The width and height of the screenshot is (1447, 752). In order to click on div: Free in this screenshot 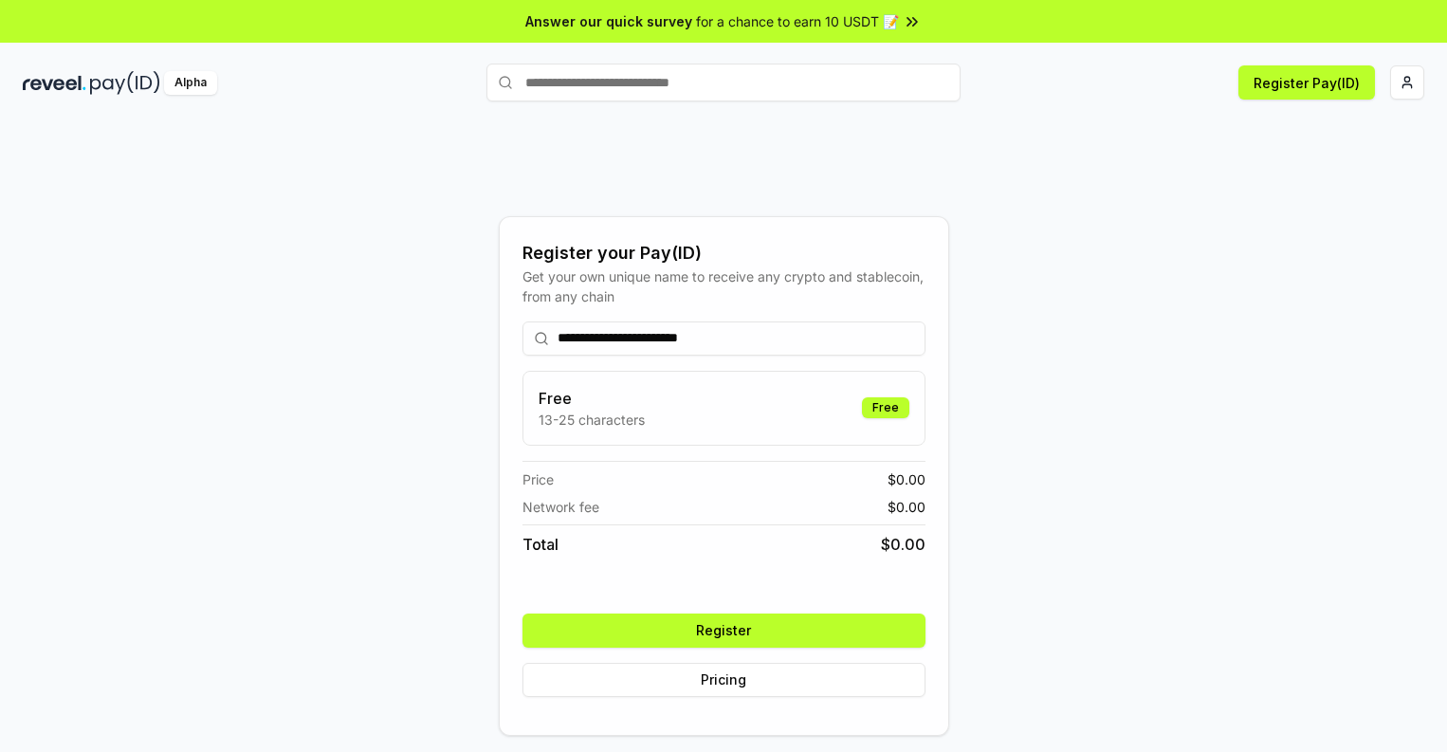, I will do `click(885, 408)`.